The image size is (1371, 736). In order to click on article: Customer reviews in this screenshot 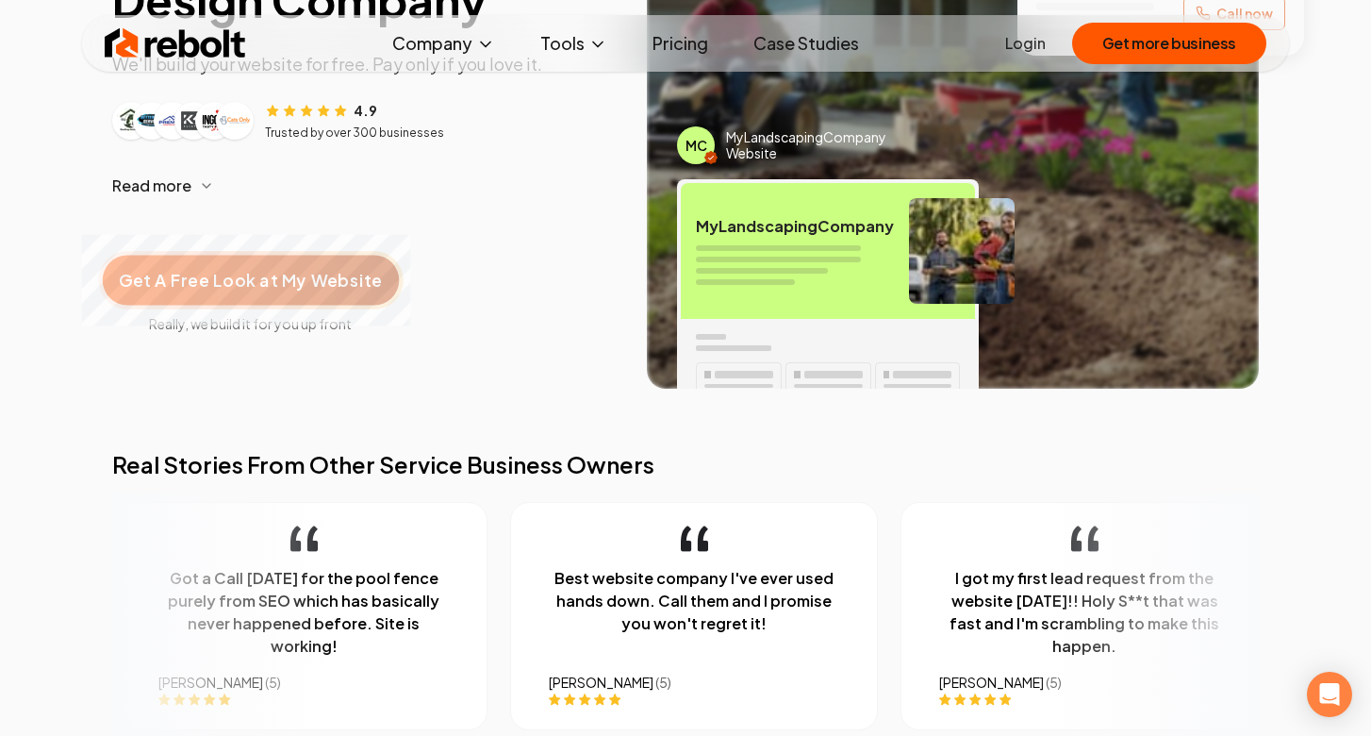, I will do `click(364, 120)`.